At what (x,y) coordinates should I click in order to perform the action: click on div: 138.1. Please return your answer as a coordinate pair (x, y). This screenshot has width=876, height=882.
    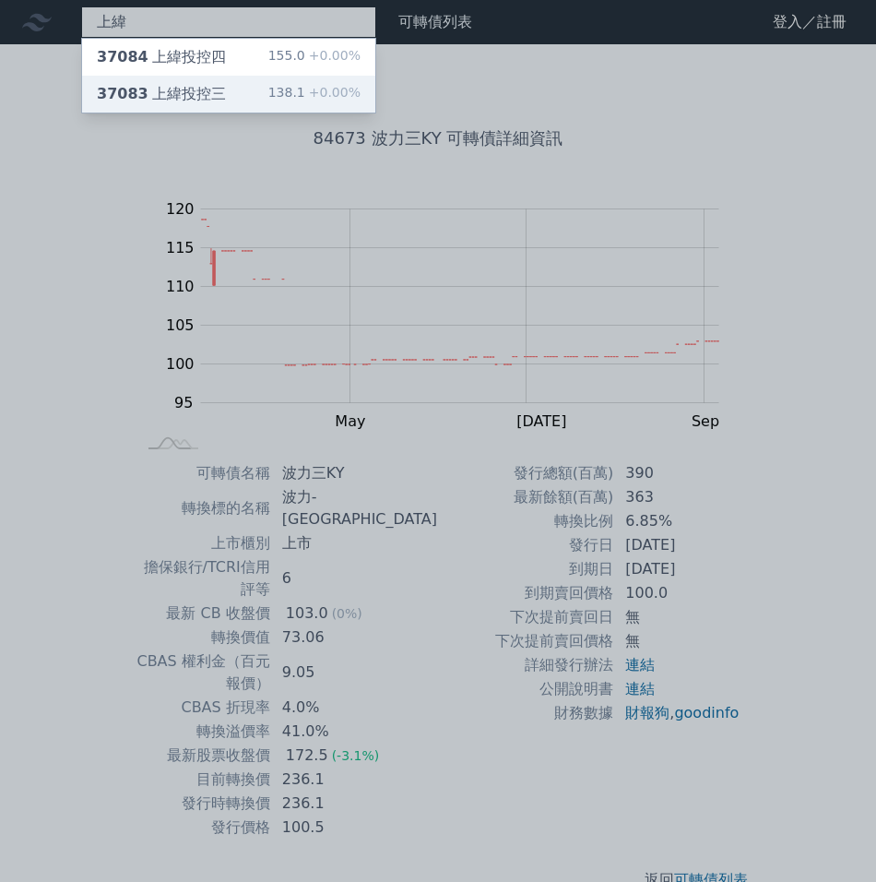
    Looking at the image, I should click on (314, 94).